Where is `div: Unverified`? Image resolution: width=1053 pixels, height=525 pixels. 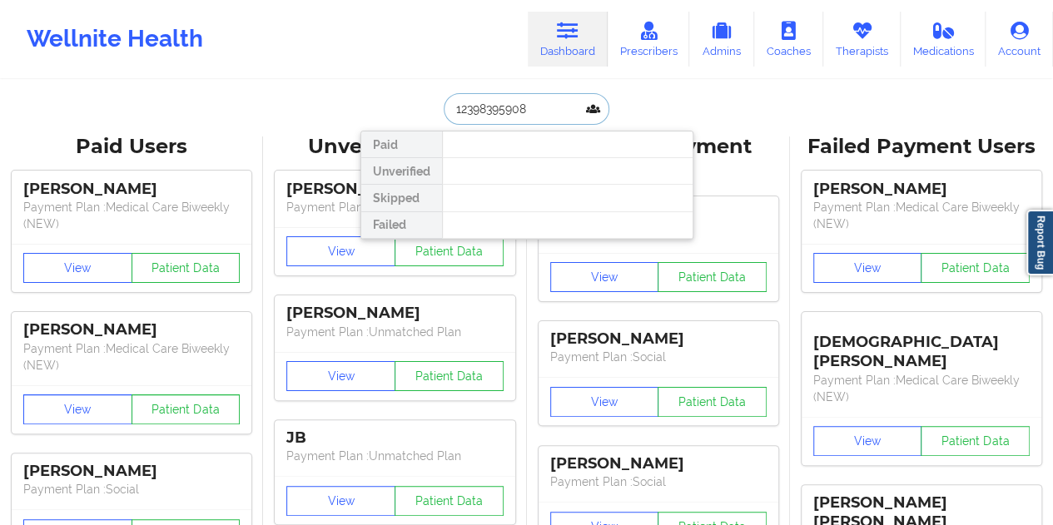 div: Unverified is located at coordinates (401, 172).